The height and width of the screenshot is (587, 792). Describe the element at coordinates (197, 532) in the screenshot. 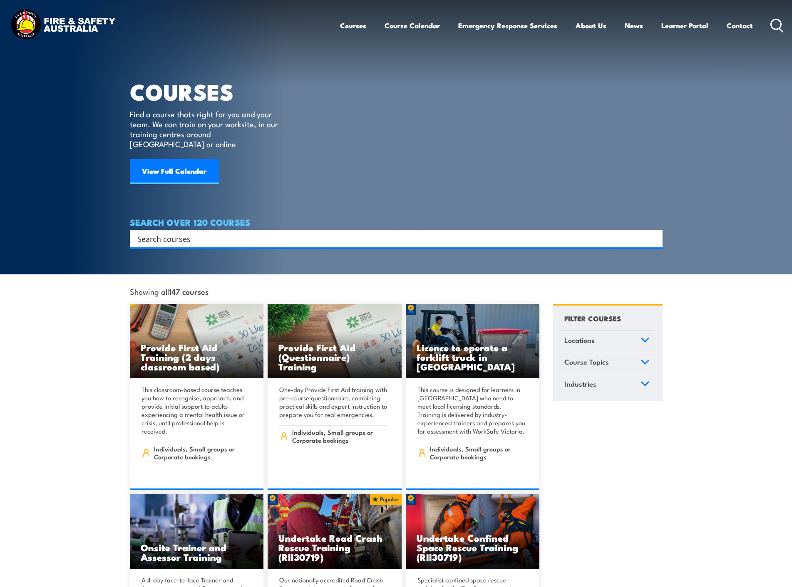

I see `a: Onsite Trainer and Assessor Training` at that location.